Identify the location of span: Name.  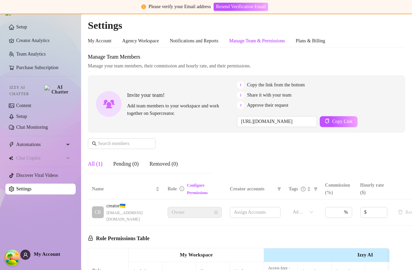
(123, 189).